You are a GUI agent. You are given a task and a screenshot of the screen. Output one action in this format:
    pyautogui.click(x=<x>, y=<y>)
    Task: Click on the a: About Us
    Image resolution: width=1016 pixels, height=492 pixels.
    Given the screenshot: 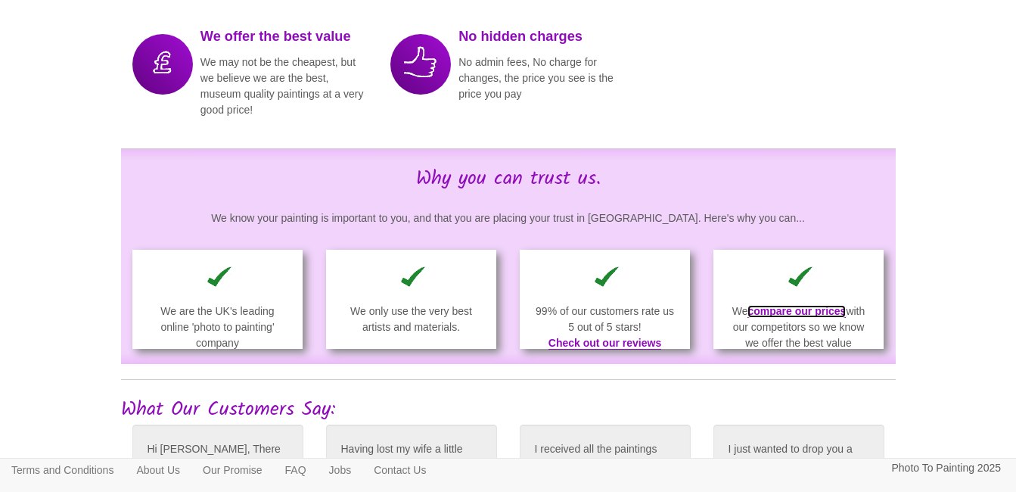 What is the action you would take?
    pyautogui.click(x=158, y=470)
    